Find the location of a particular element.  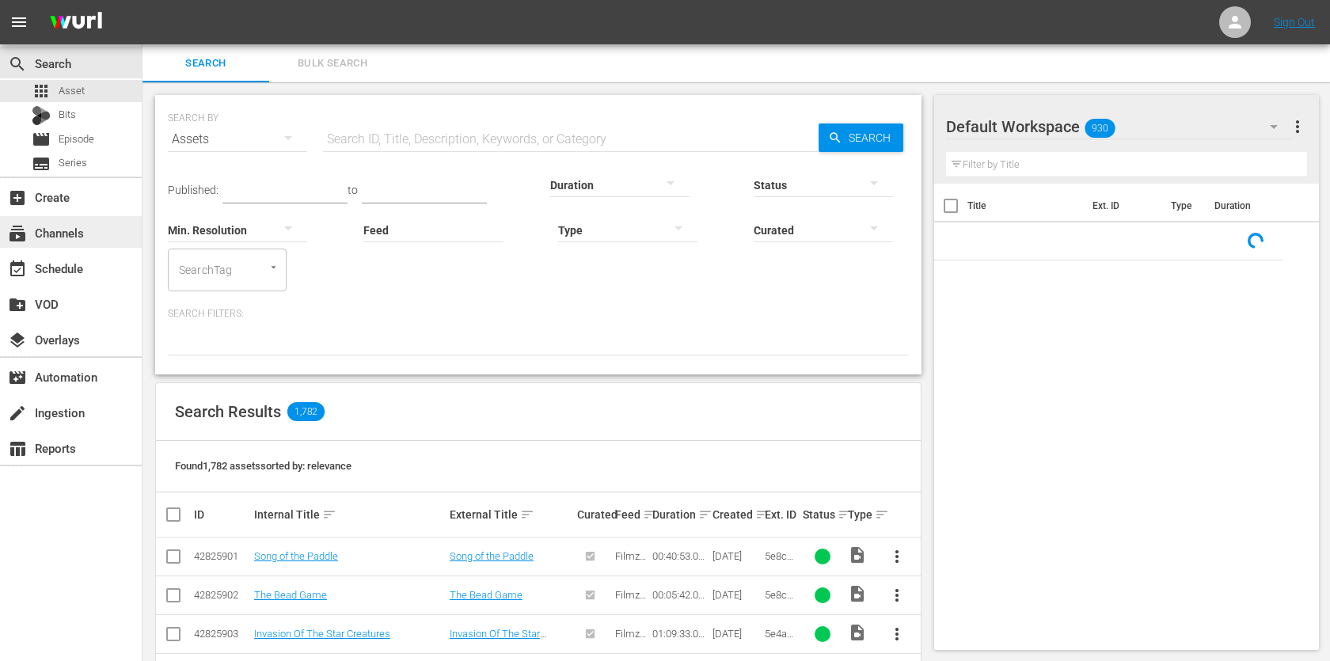

div: 42825901 is located at coordinates (222, 556).